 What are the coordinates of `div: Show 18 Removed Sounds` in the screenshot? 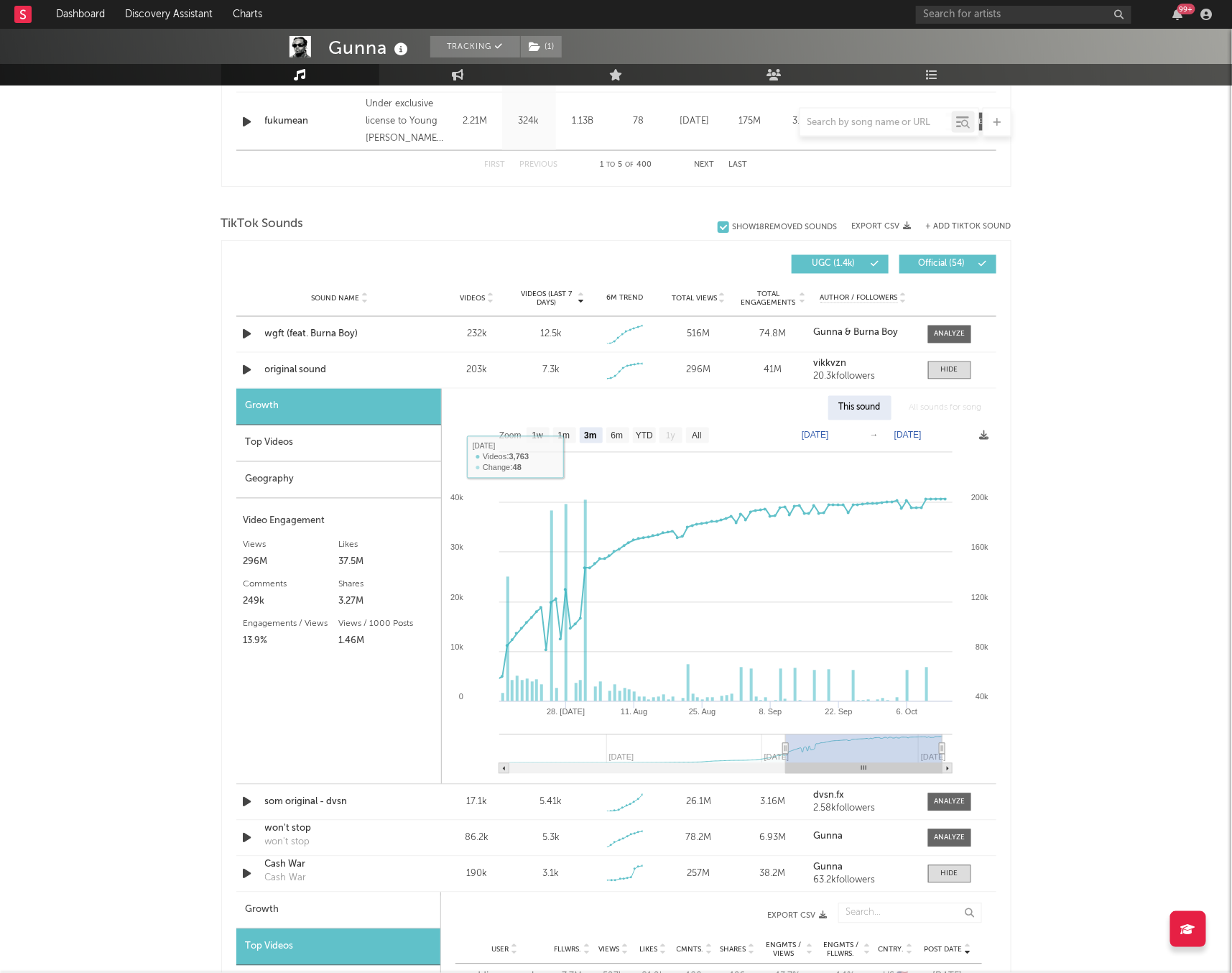 It's located at (785, 227).